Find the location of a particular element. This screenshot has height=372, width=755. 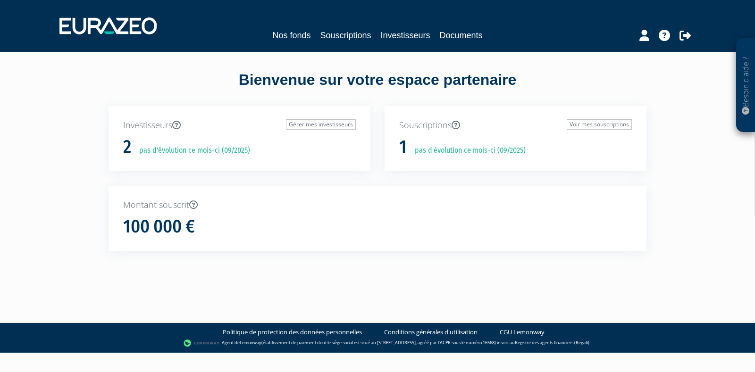

h1: 2 is located at coordinates (127, 147).